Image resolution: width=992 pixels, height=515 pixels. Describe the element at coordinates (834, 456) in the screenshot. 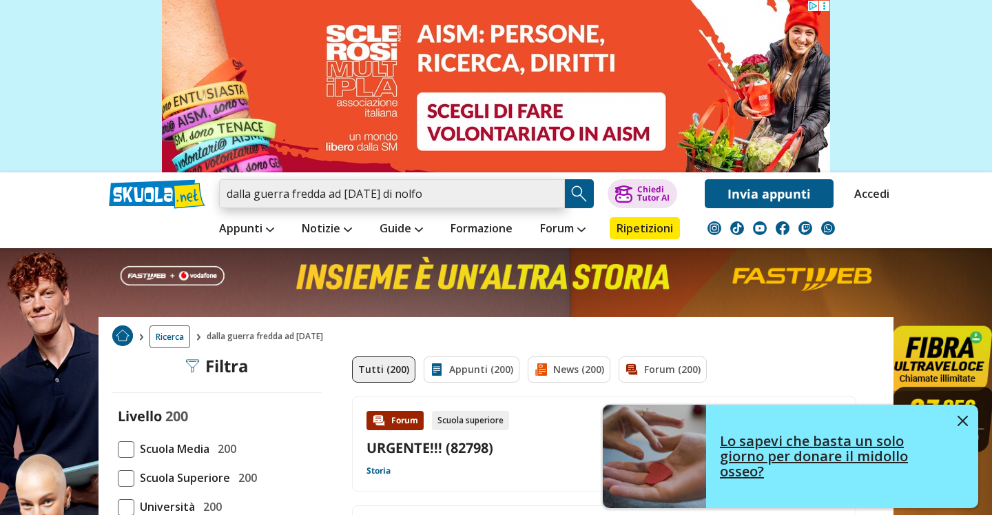

I see `h4: Lo sapevi che basta un solo giorno per donare il midollo osseo?` at that location.